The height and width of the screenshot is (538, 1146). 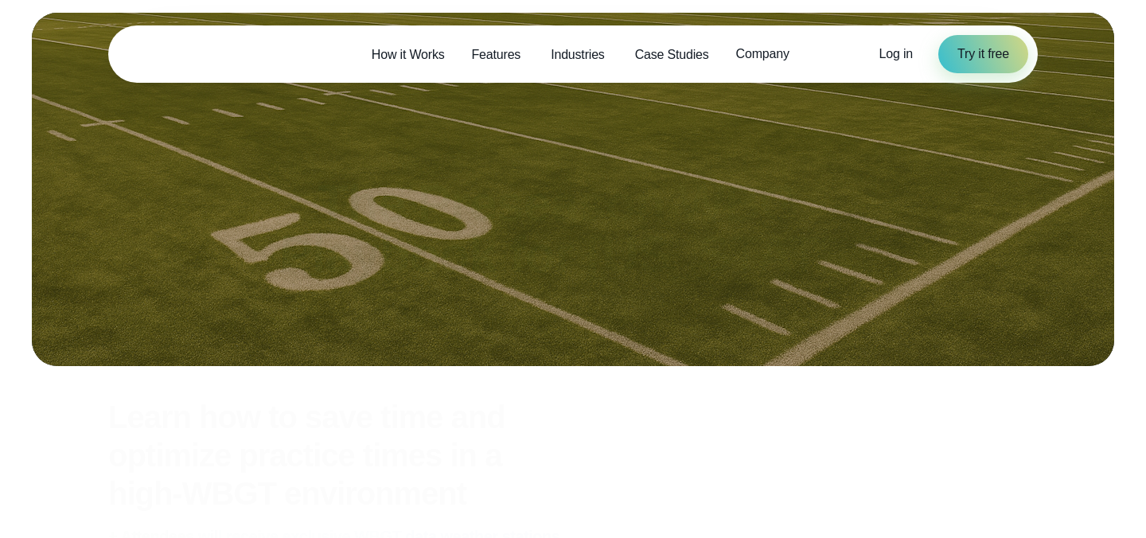 I want to click on span: Features, so click(x=496, y=55).